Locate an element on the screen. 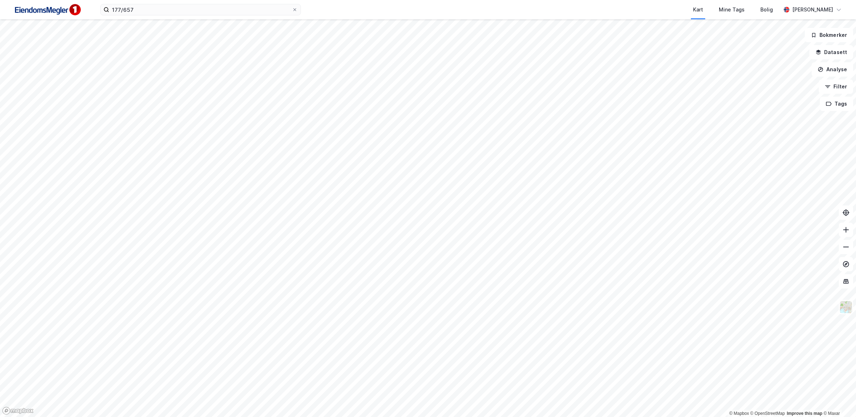 The width and height of the screenshot is (856, 417). div: Mine Tags is located at coordinates (732, 10).